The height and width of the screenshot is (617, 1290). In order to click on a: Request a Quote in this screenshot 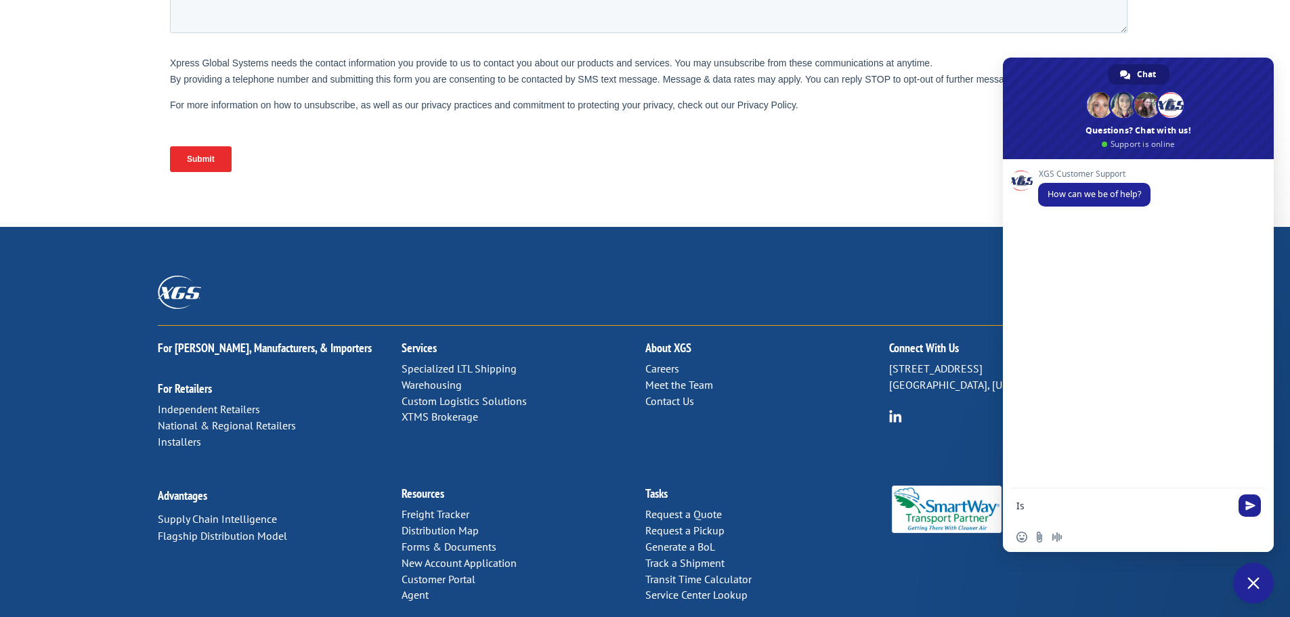, I will do `click(683, 514)`.